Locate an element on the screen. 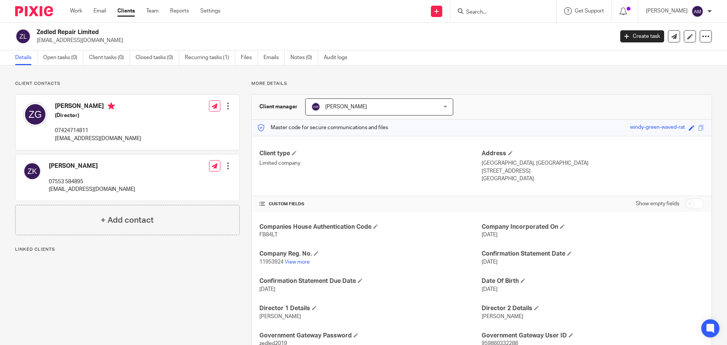 This screenshot has width=727, height=345. h3: Client manager is located at coordinates (278, 107).